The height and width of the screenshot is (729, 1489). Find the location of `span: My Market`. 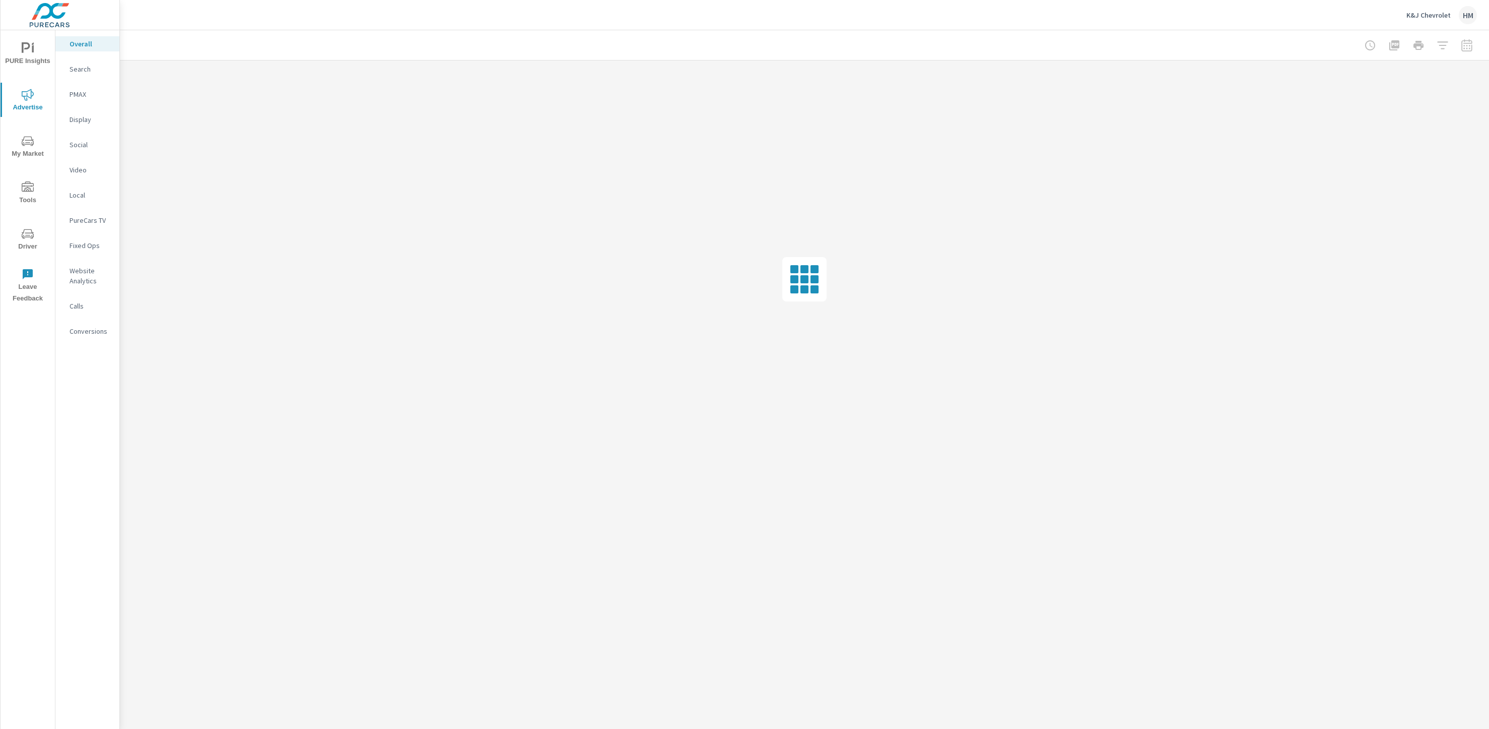

span: My Market is located at coordinates (28, 147).